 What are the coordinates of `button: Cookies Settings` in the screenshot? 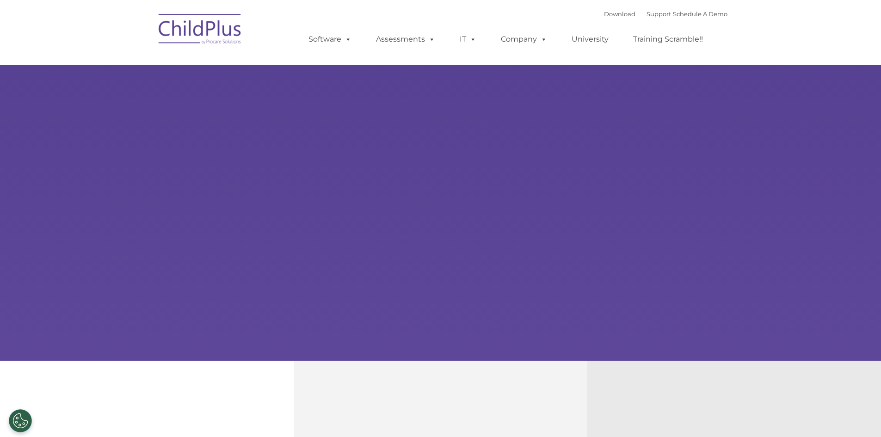 It's located at (20, 421).